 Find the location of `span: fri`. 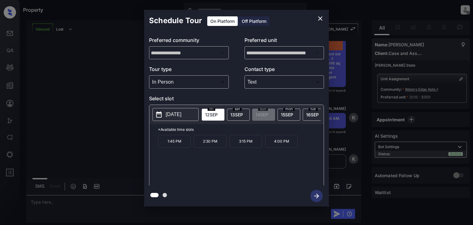

span: fri is located at coordinates (211, 109).